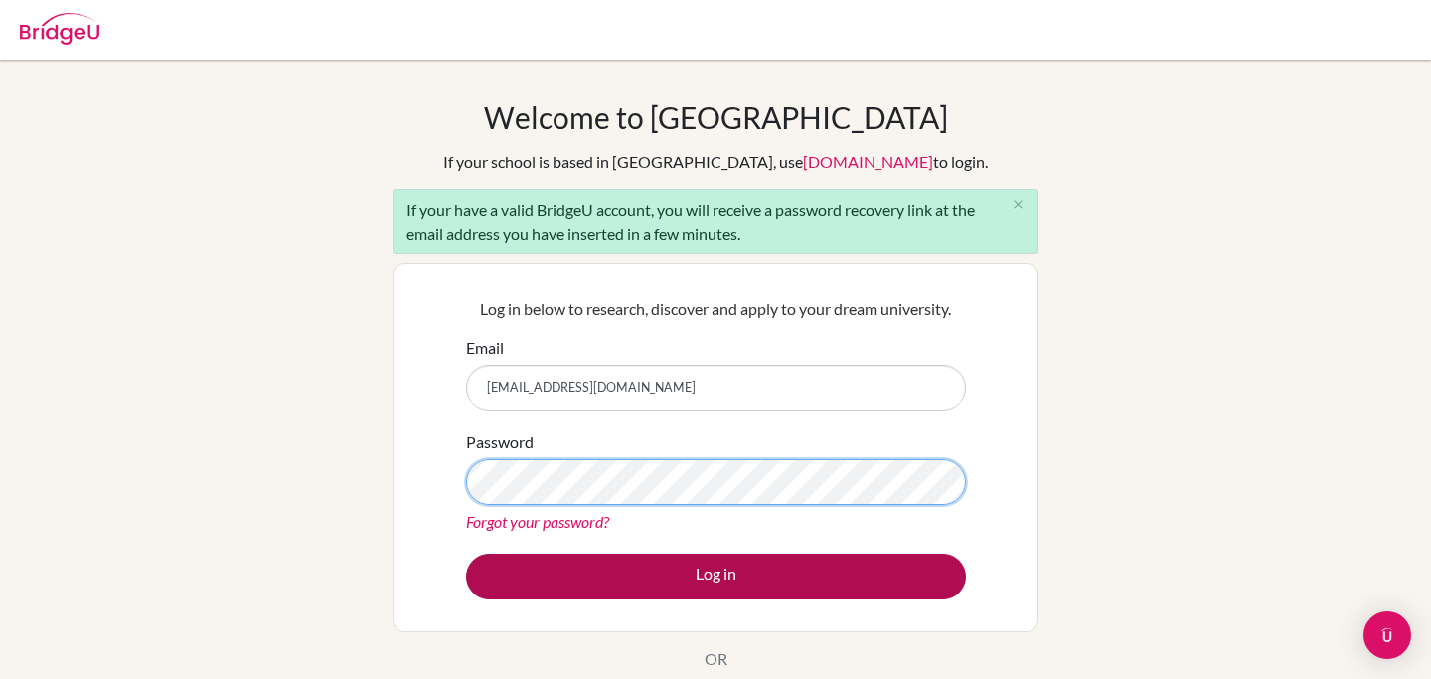  I want to click on p: Log in below to research, discover and apply to your dream university., so click(715, 309).